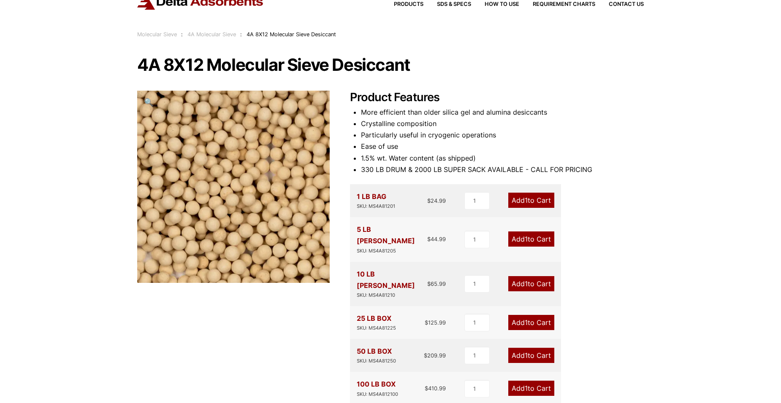  I want to click on div: SKU: MS4A812100, so click(377, 395).